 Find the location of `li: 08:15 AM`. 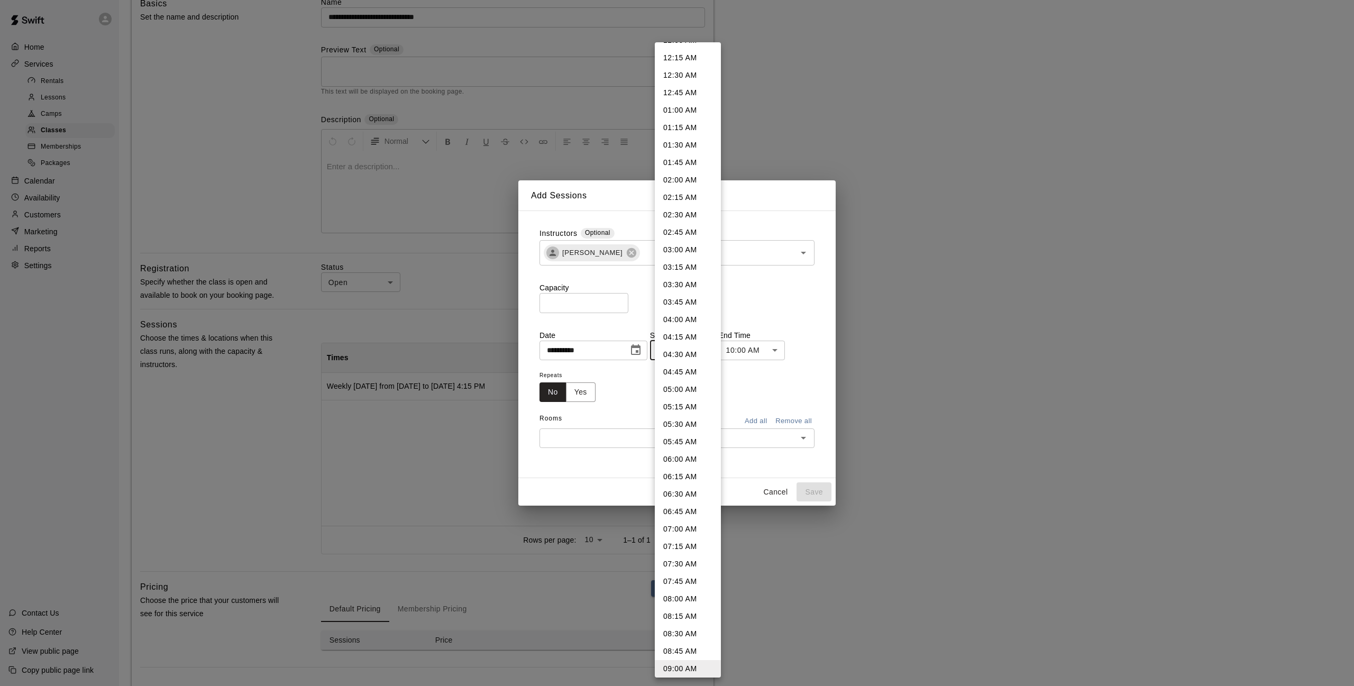

li: 08:15 AM is located at coordinates (687, 616).